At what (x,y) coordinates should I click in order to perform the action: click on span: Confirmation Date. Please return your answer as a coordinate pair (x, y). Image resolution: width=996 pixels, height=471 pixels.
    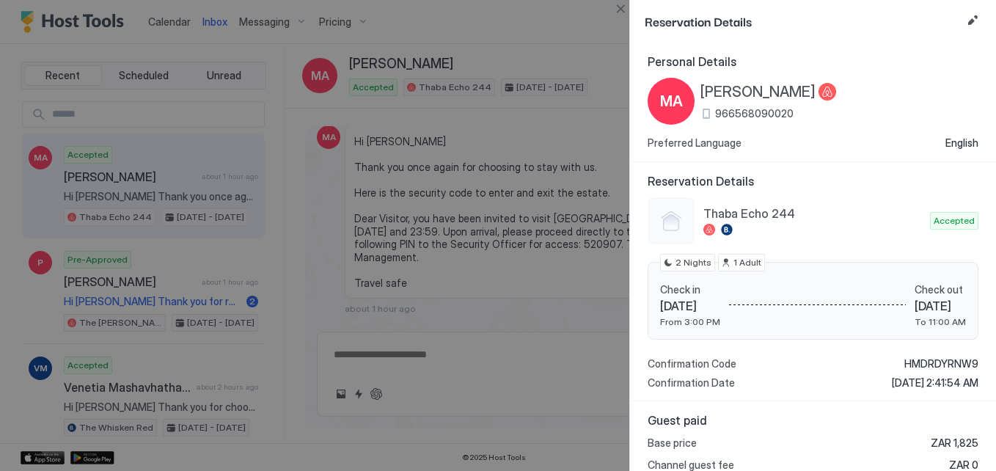
    Looking at the image, I should click on (691, 383).